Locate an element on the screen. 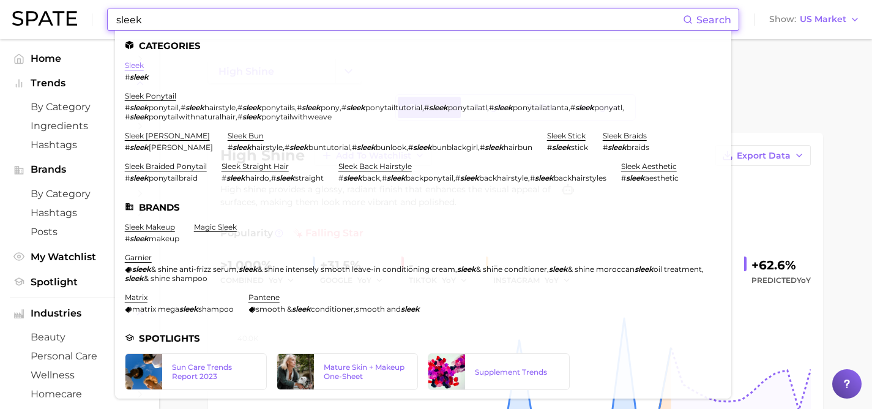  span: backhairstyle is located at coordinates (504, 178).